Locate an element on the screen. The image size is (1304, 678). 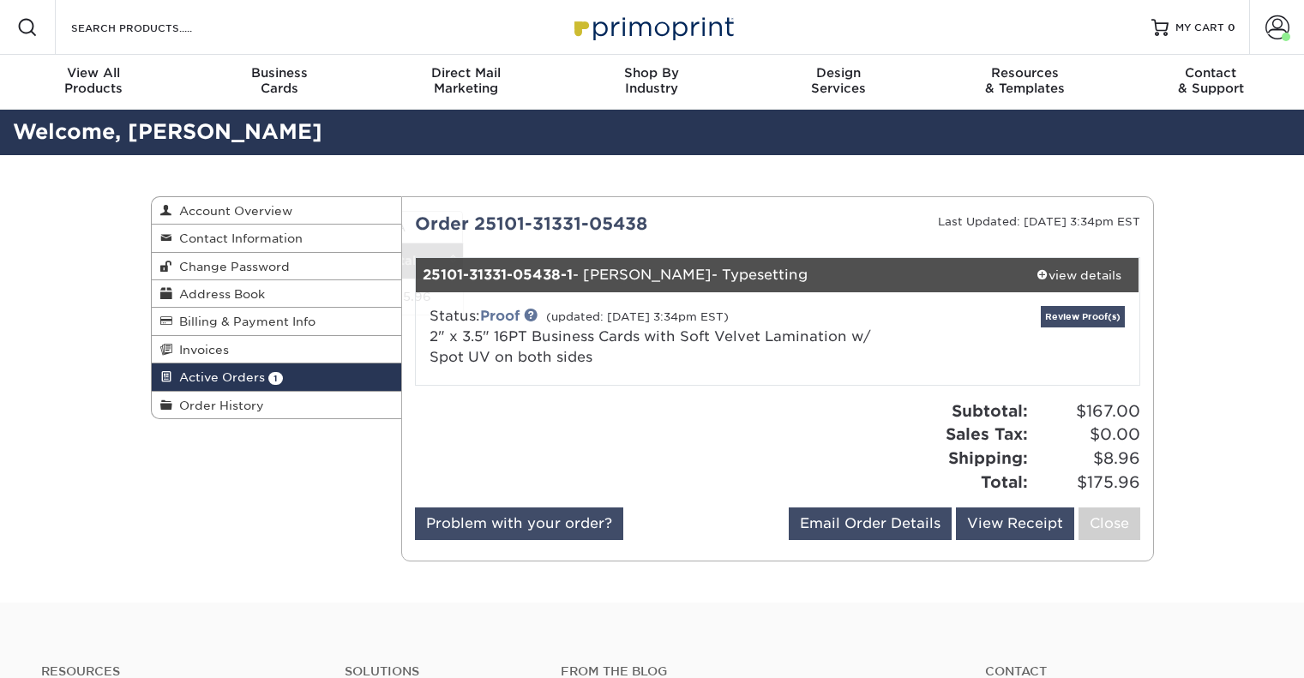
a: BusinessCards is located at coordinates (279, 82).